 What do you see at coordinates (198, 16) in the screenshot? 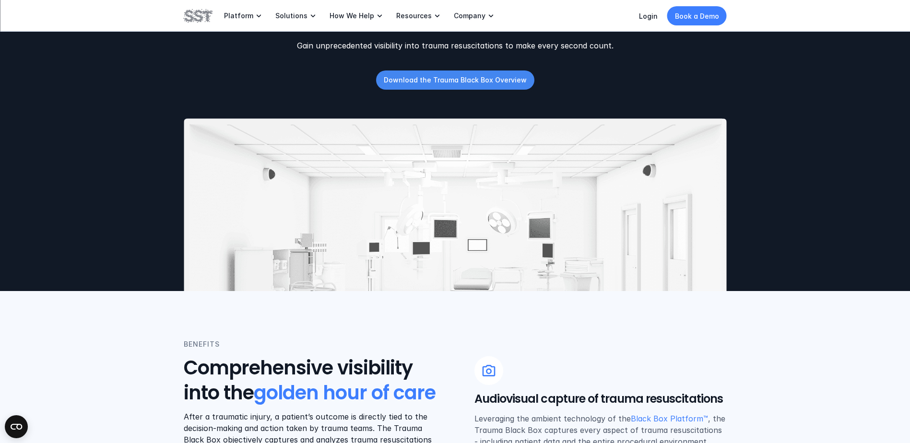
I see `img: SST logo` at bounding box center [198, 16].